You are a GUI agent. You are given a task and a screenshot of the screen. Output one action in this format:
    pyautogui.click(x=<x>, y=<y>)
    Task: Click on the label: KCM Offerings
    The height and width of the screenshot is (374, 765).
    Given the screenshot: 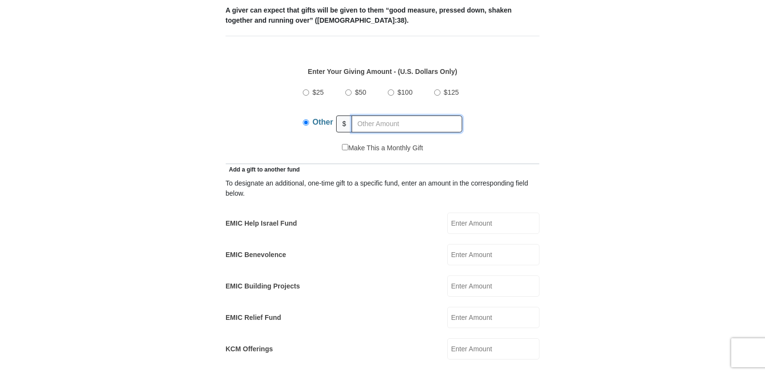 What is the action you would take?
    pyautogui.click(x=249, y=349)
    